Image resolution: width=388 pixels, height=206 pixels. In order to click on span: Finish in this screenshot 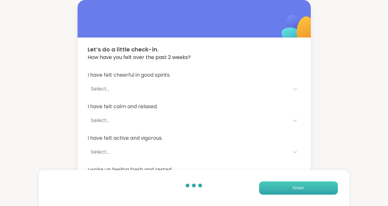, I will do `click(298, 188)`.